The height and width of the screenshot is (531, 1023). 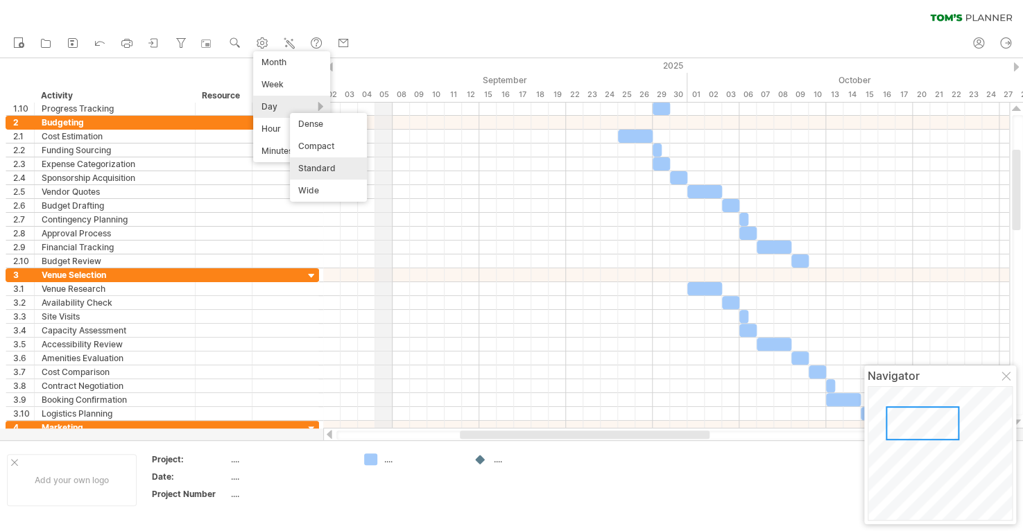 What do you see at coordinates (114, 219) in the screenshot?
I see `div: Contingency Planning` at bounding box center [114, 219].